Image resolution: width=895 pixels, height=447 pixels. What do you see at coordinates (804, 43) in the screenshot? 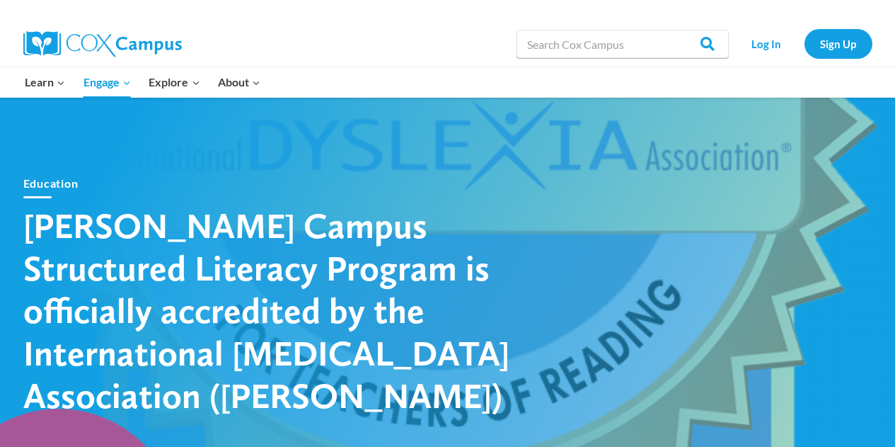
I see `nav: Secondary Navigation` at bounding box center [804, 43].